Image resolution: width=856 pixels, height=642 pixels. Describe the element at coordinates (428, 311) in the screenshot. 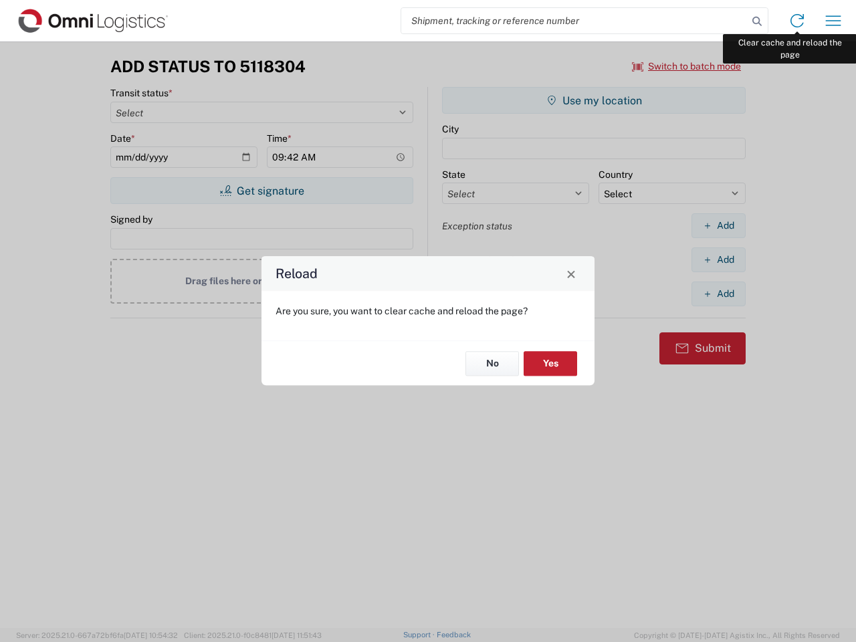

I see `p: Are you sure, you want to clear cache and reload the page?` at that location.